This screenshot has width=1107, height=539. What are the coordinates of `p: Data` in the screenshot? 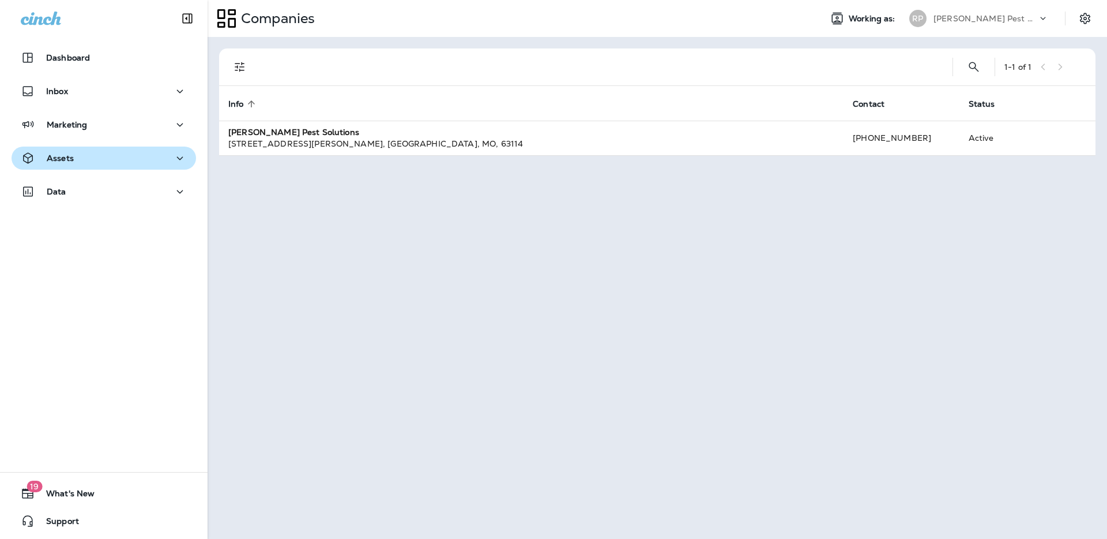 It's located at (57, 191).